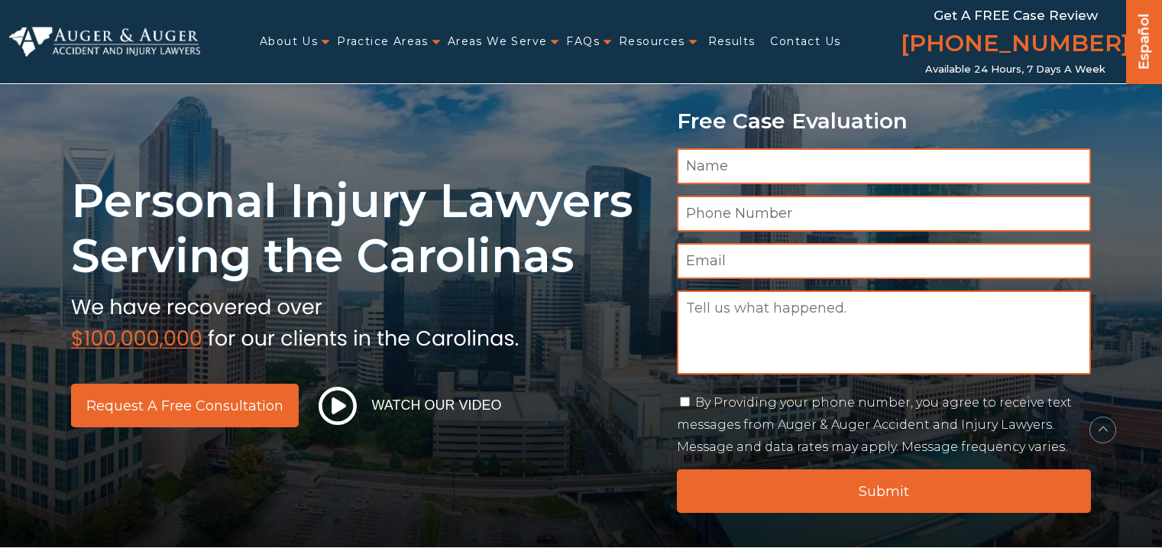 The height and width of the screenshot is (558, 1162). I want to click on input: Phone Number, so click(884, 213).